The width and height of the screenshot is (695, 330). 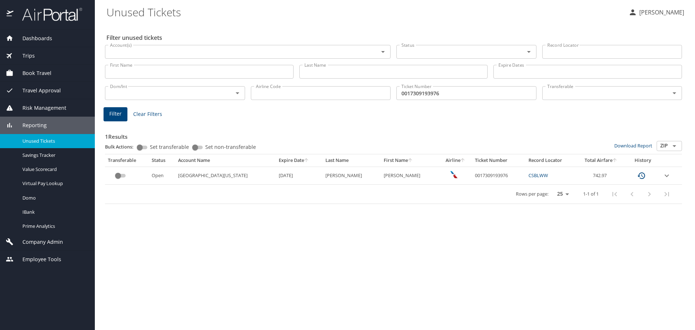 I want to click on span: Virtual Pay Lookup, so click(x=54, y=183).